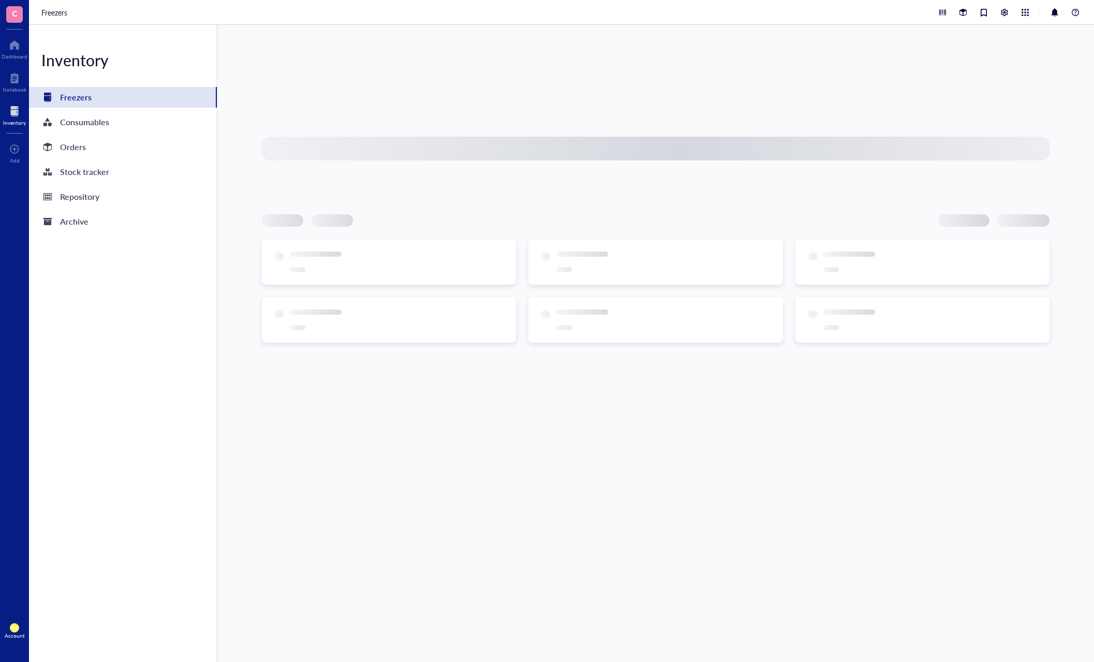 This screenshot has height=662, width=1094. I want to click on div: Freezers, so click(76, 97).